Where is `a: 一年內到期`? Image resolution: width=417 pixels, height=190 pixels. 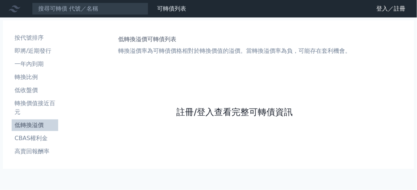
a: 一年內到期 is located at coordinates (35, 64).